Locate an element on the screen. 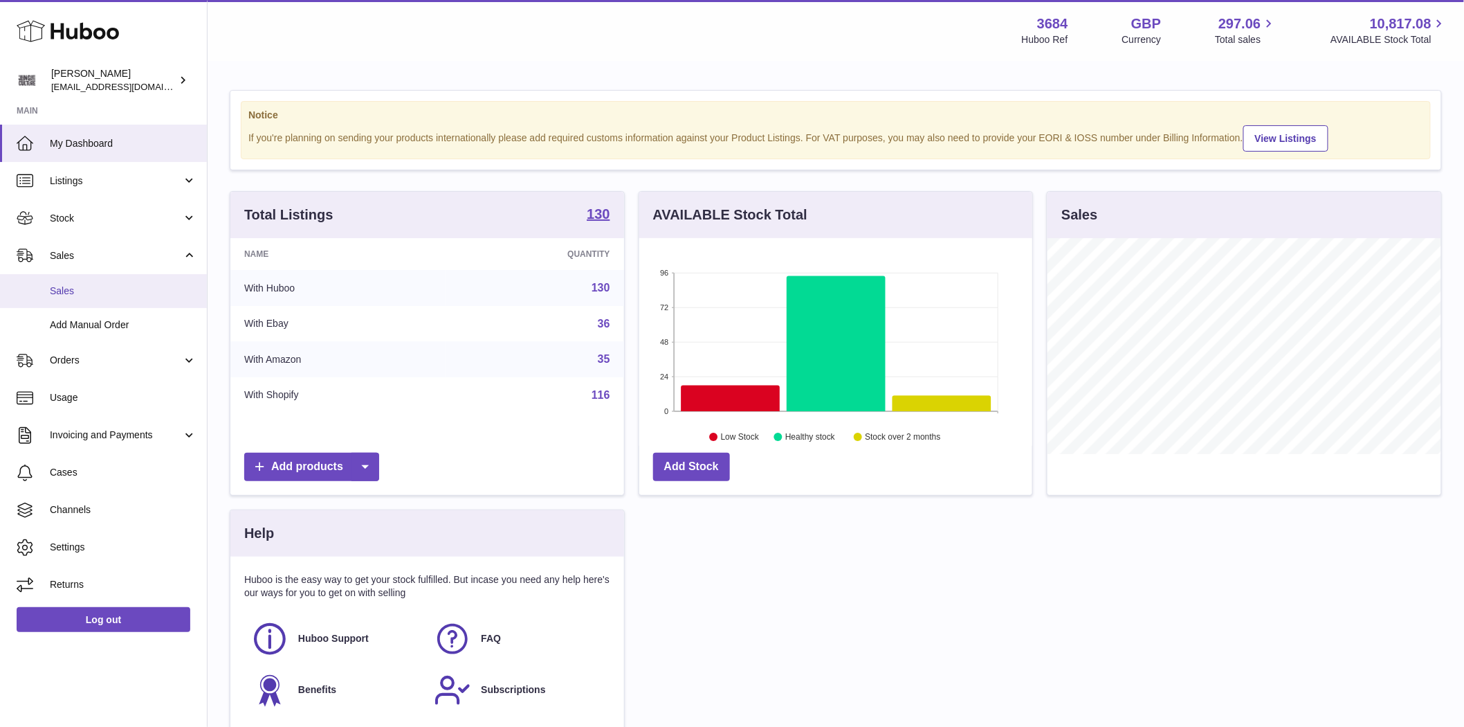 The width and height of the screenshot is (1464, 727). td: With Huboo is located at coordinates (338, 288).